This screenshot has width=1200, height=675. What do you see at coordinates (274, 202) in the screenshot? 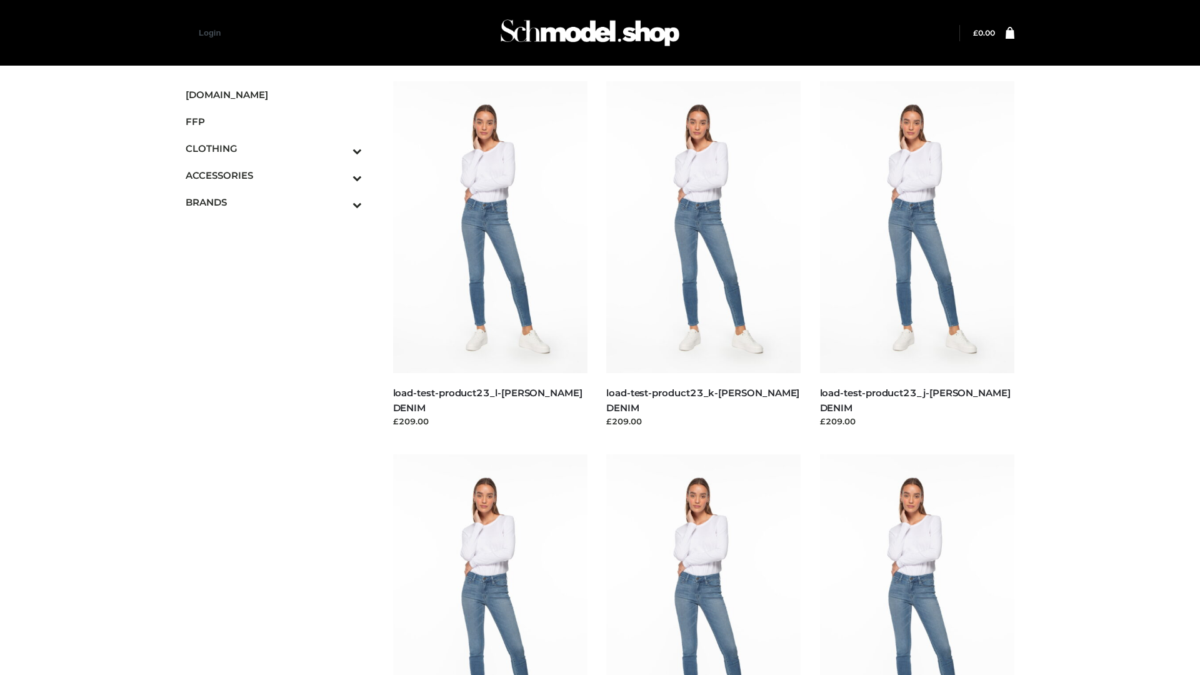
I see `a: BRANDSToggle Submenu` at bounding box center [274, 202].